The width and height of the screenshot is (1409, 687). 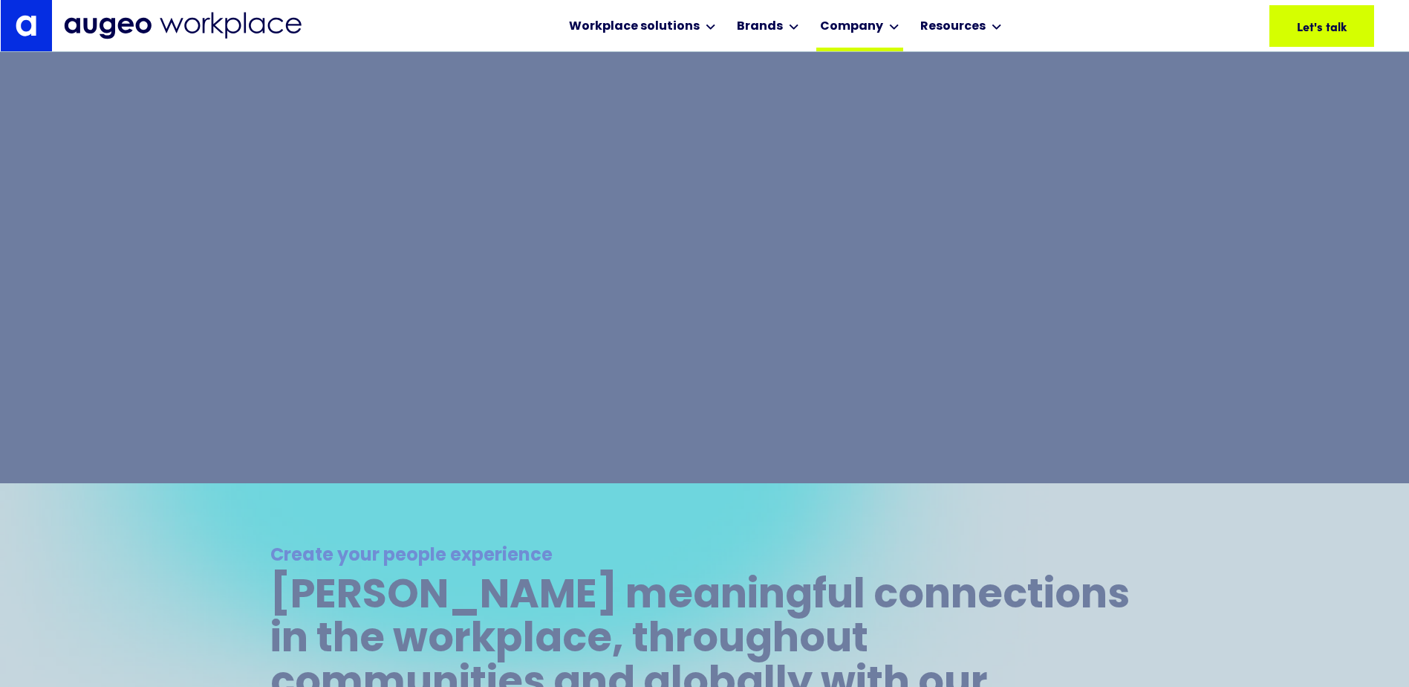 I want to click on div: Brands, so click(x=760, y=27).